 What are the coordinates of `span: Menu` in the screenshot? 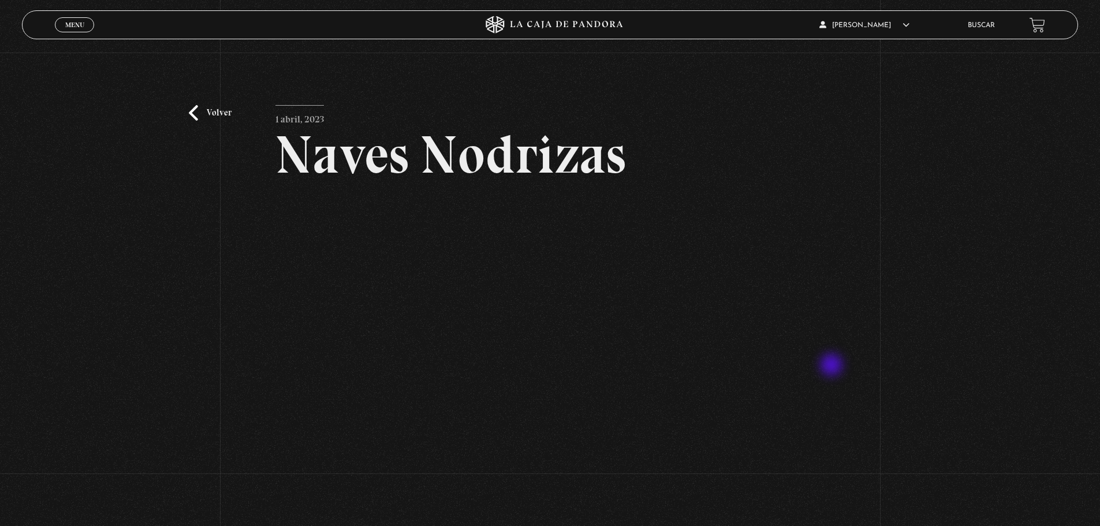 It's located at (75, 25).